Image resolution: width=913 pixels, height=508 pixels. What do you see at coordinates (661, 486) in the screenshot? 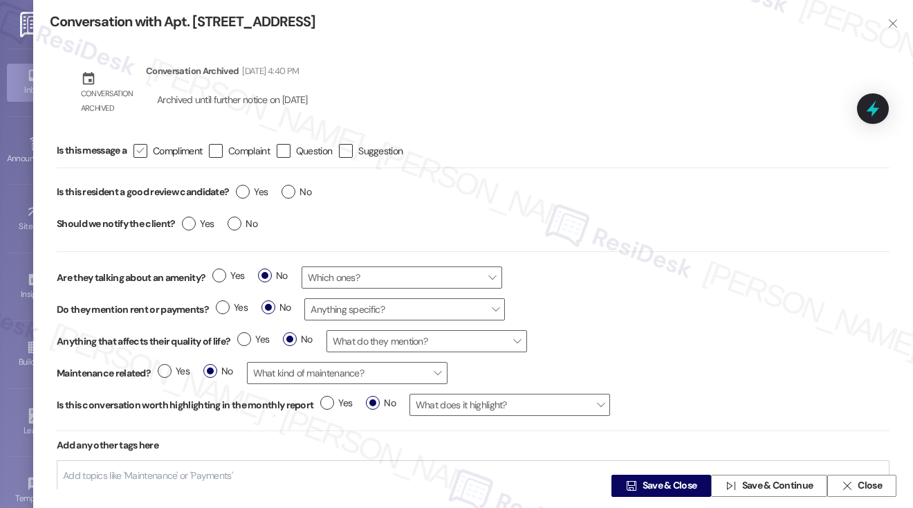
I see `button: Save & Close` at bounding box center [661, 486].